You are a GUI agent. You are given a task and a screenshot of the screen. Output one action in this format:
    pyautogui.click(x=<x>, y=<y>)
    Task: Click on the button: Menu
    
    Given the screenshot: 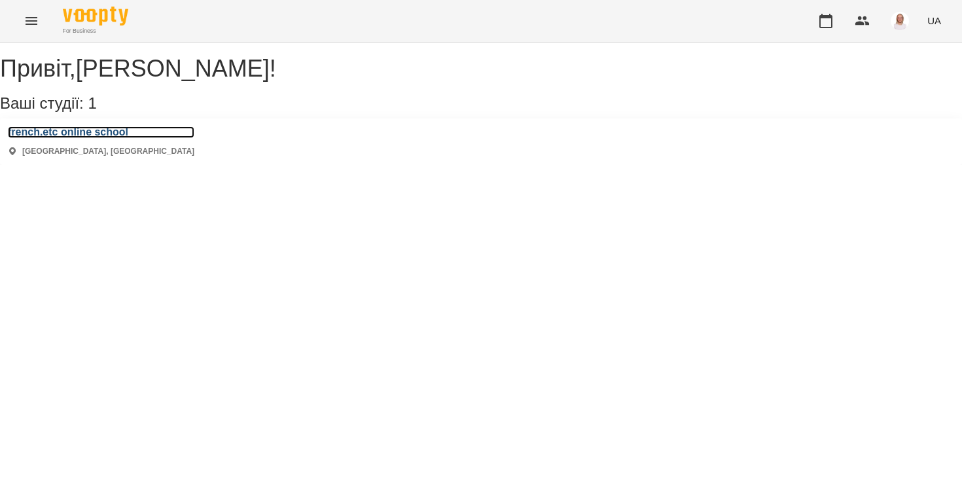 What is the action you would take?
    pyautogui.click(x=31, y=21)
    